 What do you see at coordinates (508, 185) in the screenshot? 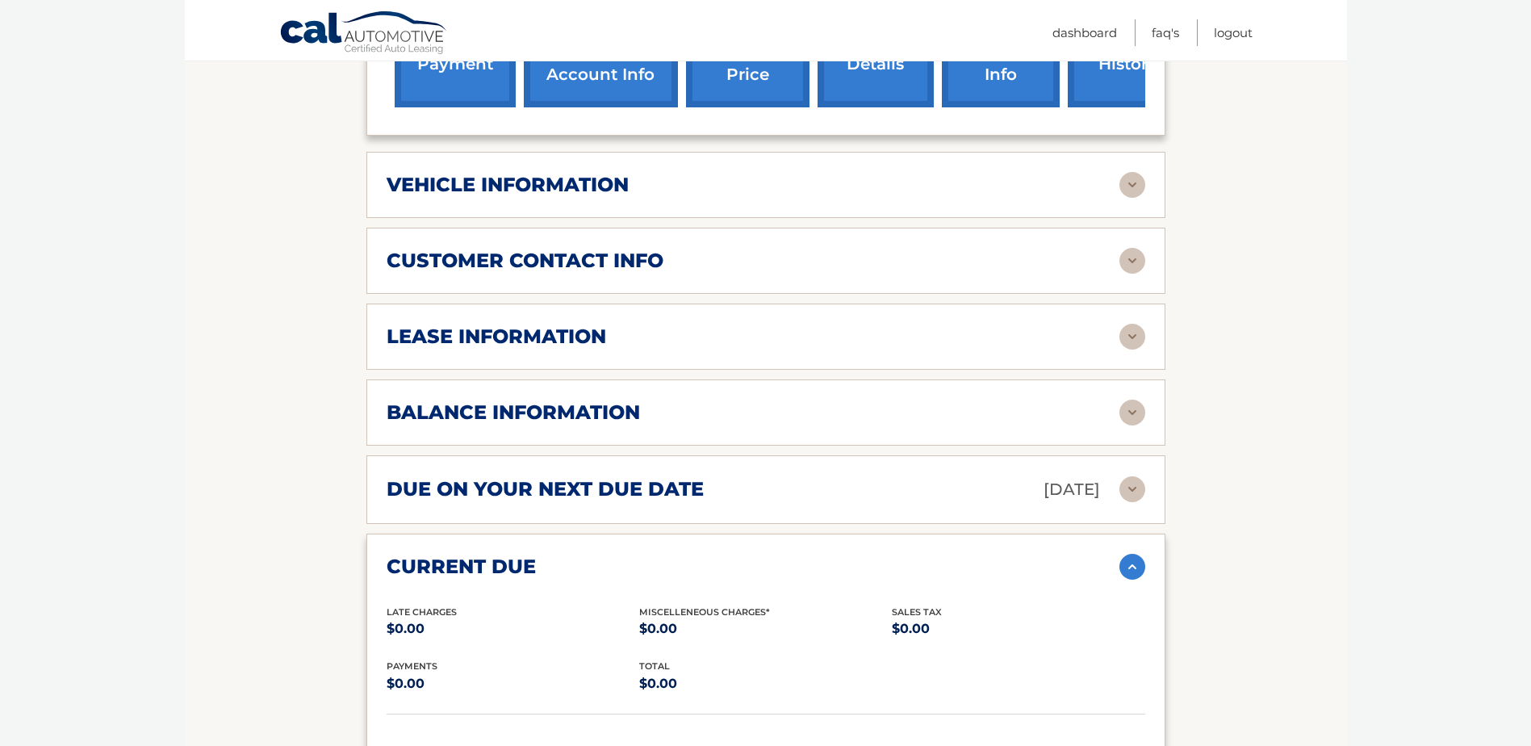
I see `h2: vehicle information` at bounding box center [508, 185].